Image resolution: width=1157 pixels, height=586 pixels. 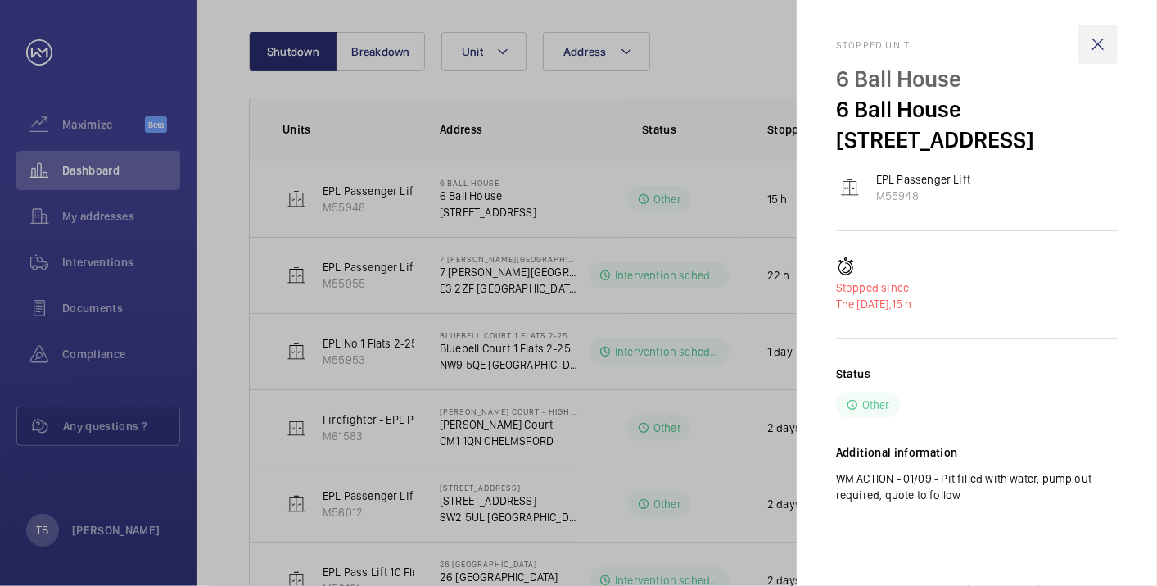 I want to click on p: Stopped since, so click(x=977, y=287).